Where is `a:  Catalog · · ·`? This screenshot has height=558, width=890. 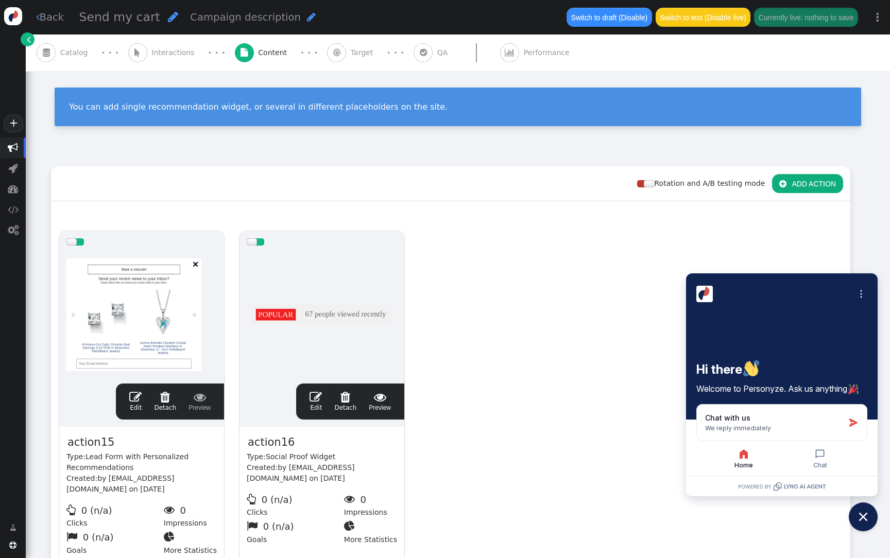
a:  Catalog · · · is located at coordinates (82, 53).